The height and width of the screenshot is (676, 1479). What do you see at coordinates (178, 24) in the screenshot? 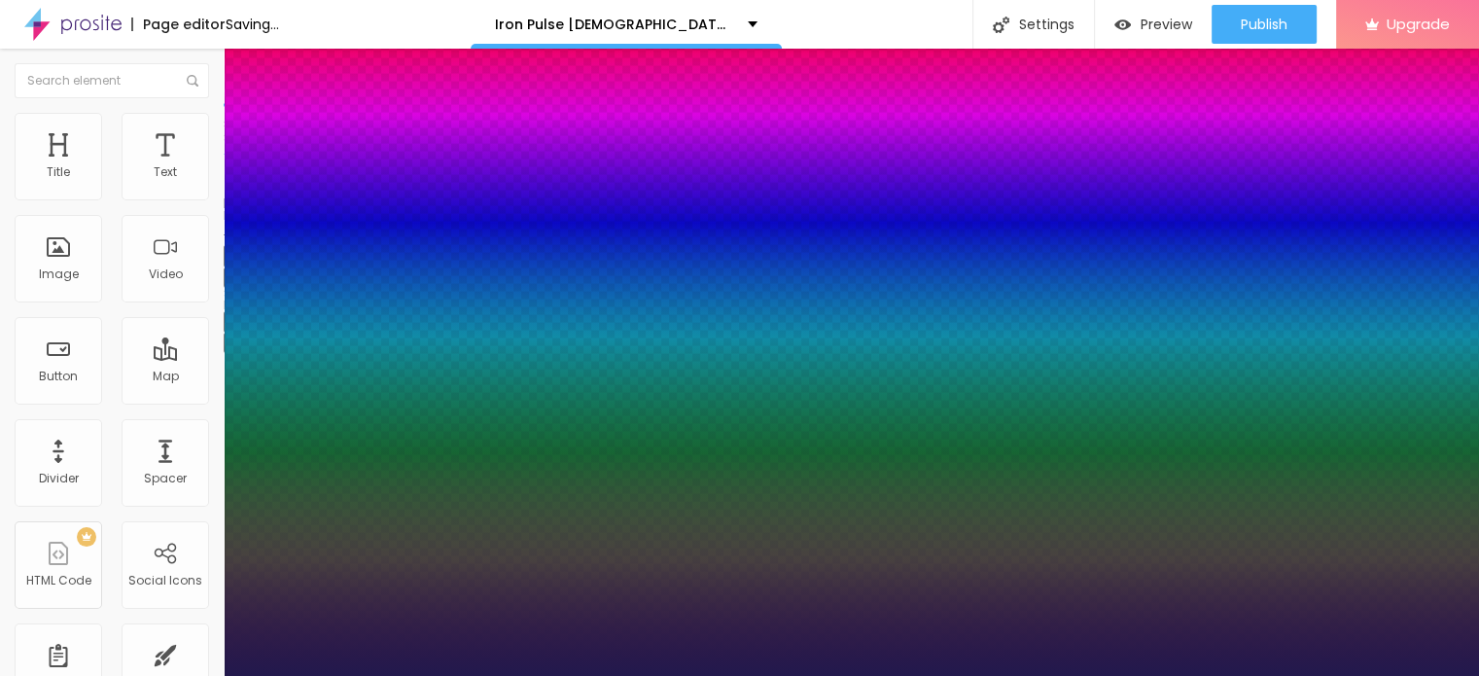
I see `div: Page editor` at bounding box center [178, 24].